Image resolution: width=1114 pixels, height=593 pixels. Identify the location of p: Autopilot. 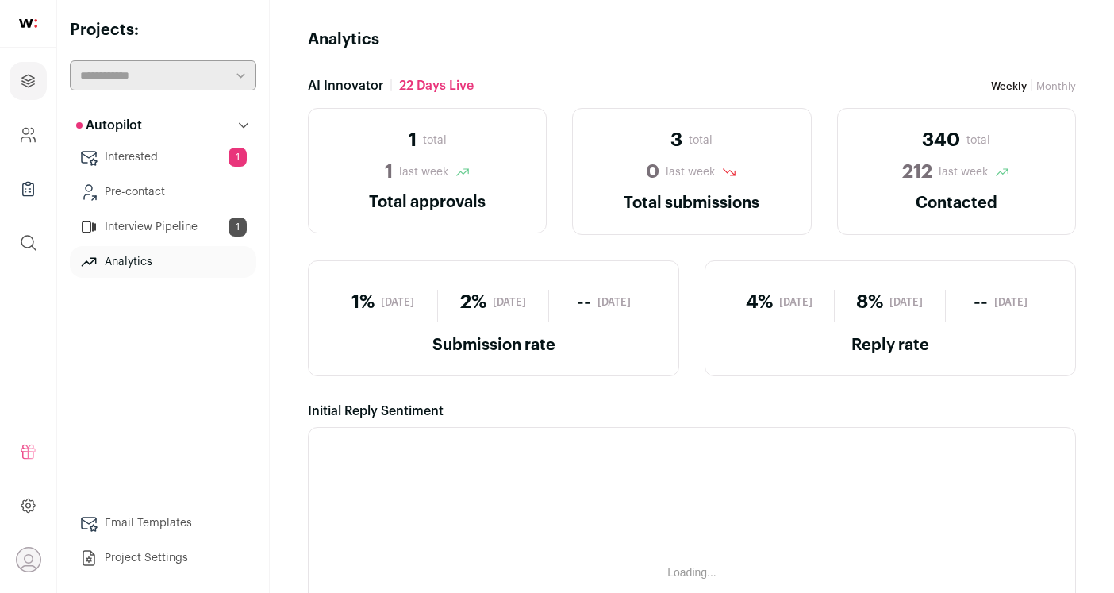
(109, 125).